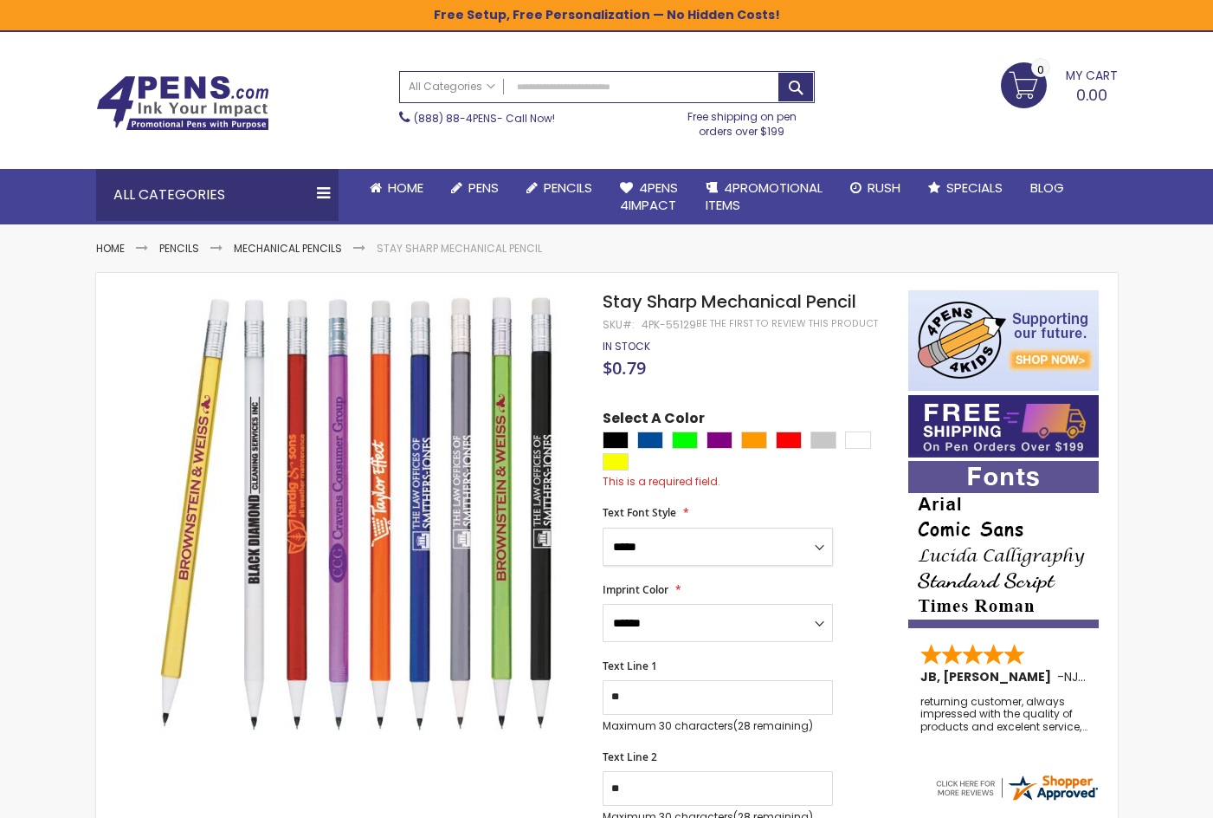  I want to click on a: All Categories, so click(452, 86).